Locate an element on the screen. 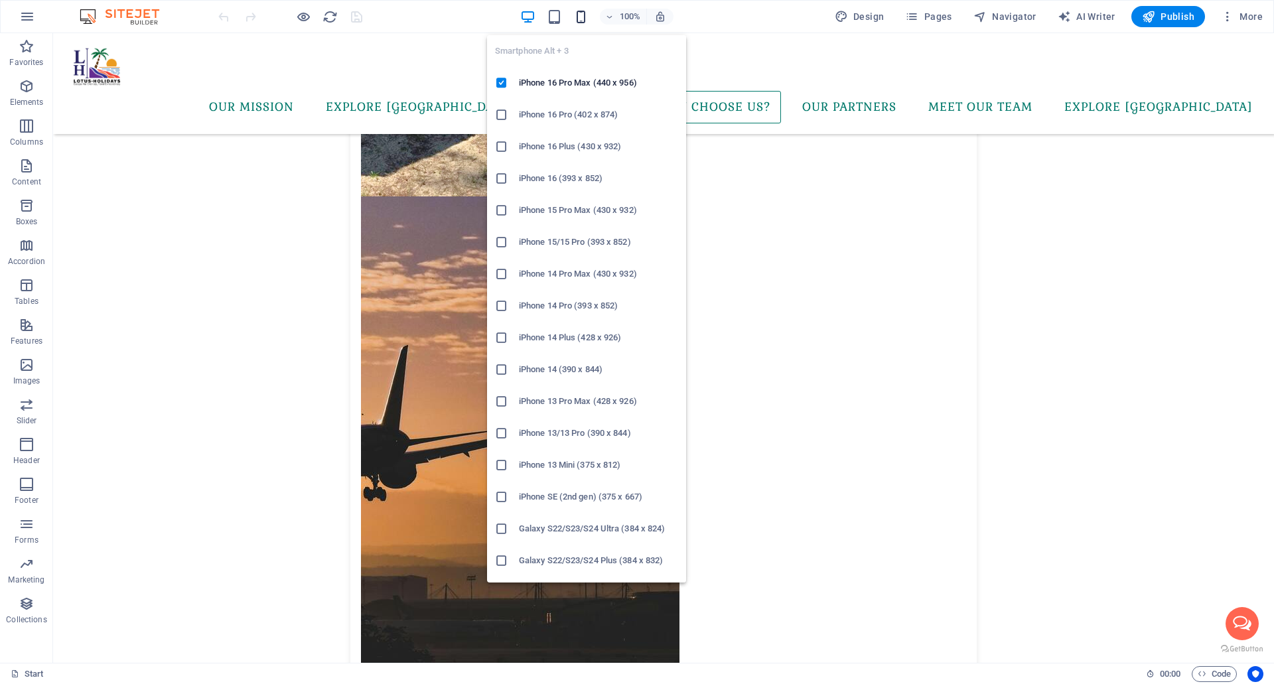 This screenshot has width=1274, height=684. p: Marketing is located at coordinates (26, 580).